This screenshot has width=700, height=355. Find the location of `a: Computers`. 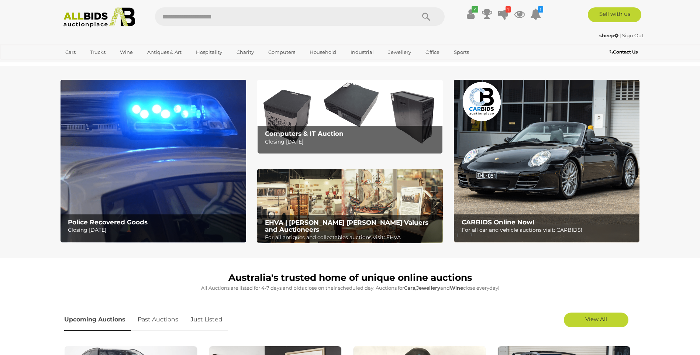

a: Computers is located at coordinates (282, 52).